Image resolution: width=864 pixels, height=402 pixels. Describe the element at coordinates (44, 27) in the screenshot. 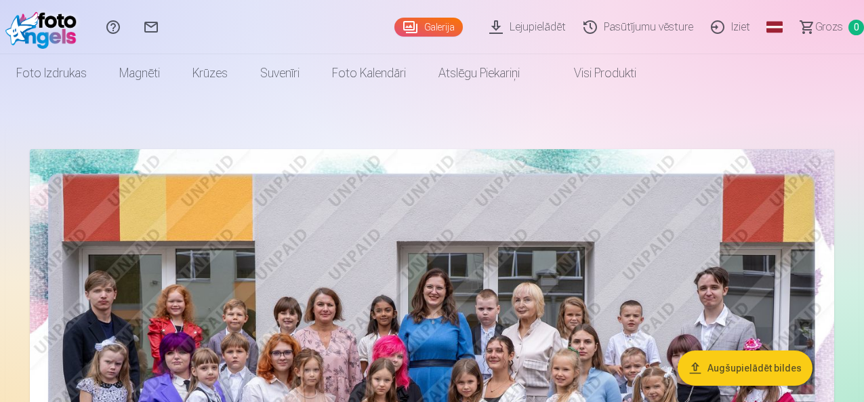

I see `img: /fa3` at that location.